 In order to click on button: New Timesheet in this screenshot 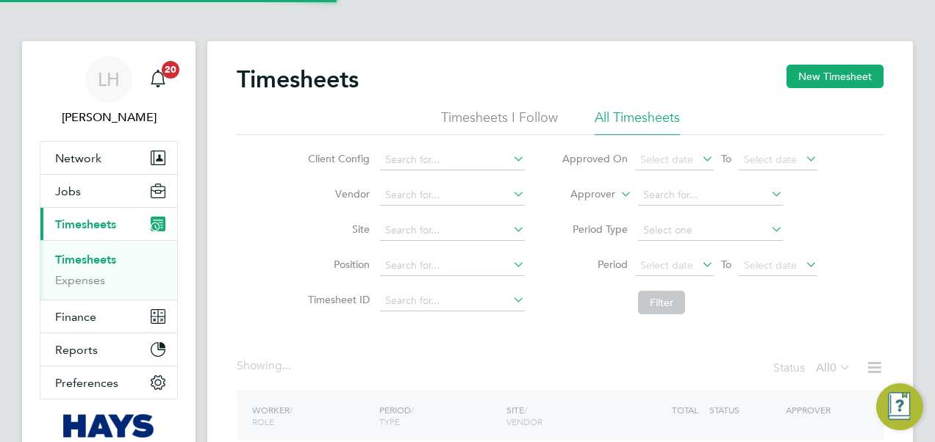, I will do `click(835, 76)`.